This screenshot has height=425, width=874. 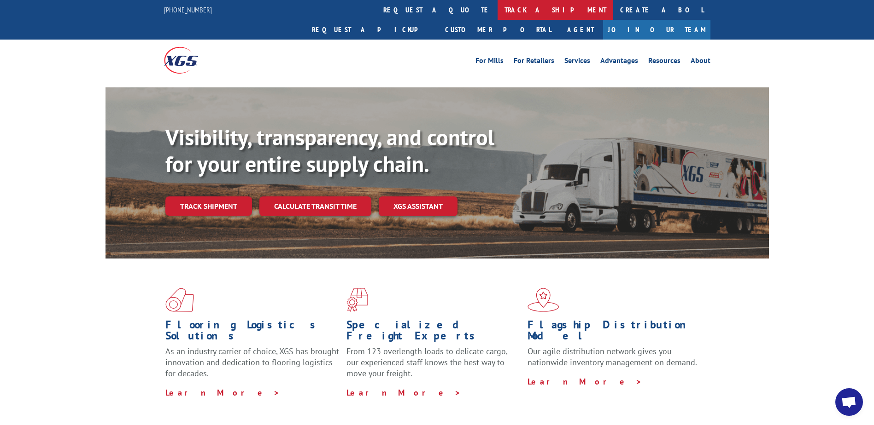 I want to click on a: Customer Portal, so click(x=498, y=29).